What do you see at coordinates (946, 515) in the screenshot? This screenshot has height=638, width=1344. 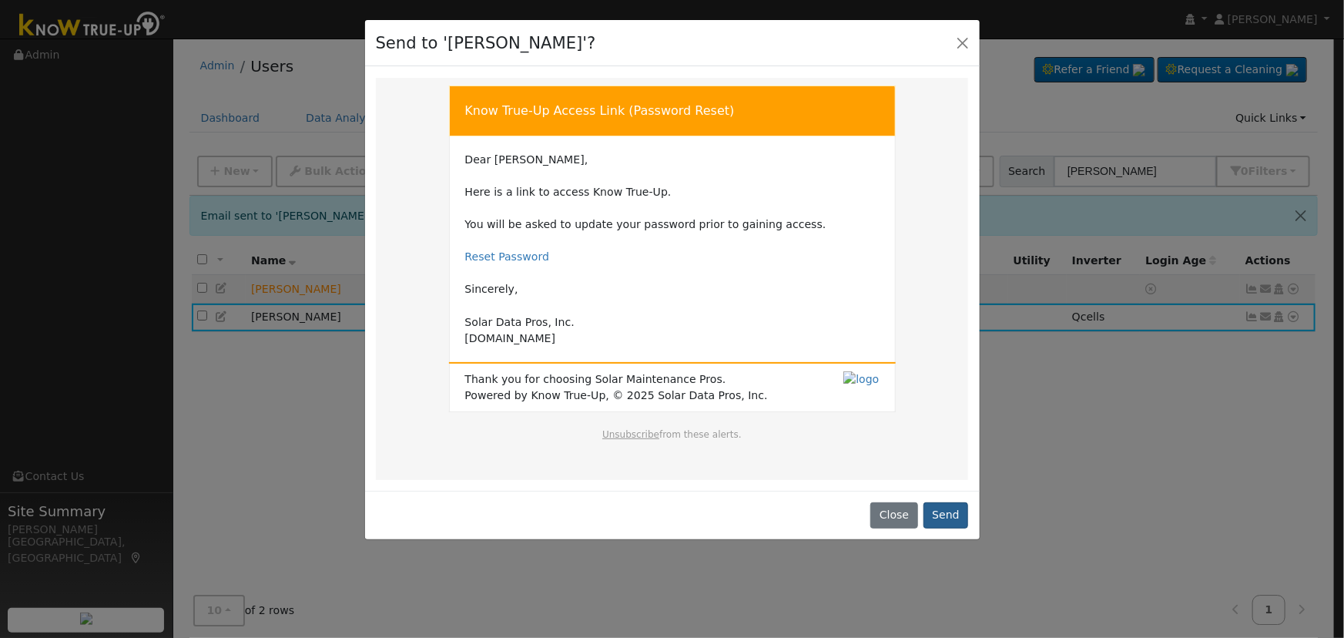 I see `button: Send` at bounding box center [946, 515].